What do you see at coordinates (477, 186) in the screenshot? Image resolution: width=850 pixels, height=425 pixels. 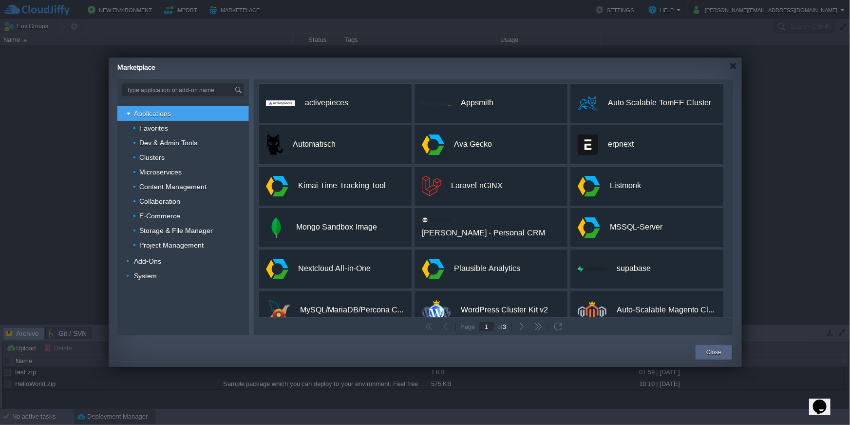 I see `div: Laravel nGINX` at bounding box center [477, 186].